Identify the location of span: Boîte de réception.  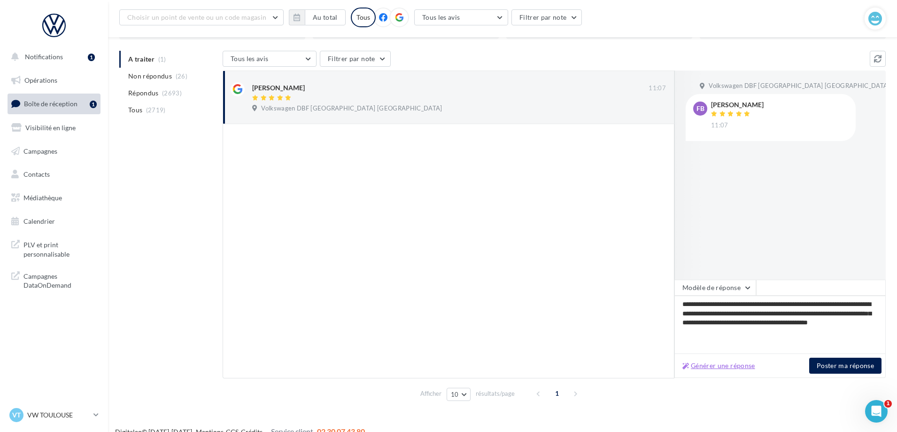
(51, 103).